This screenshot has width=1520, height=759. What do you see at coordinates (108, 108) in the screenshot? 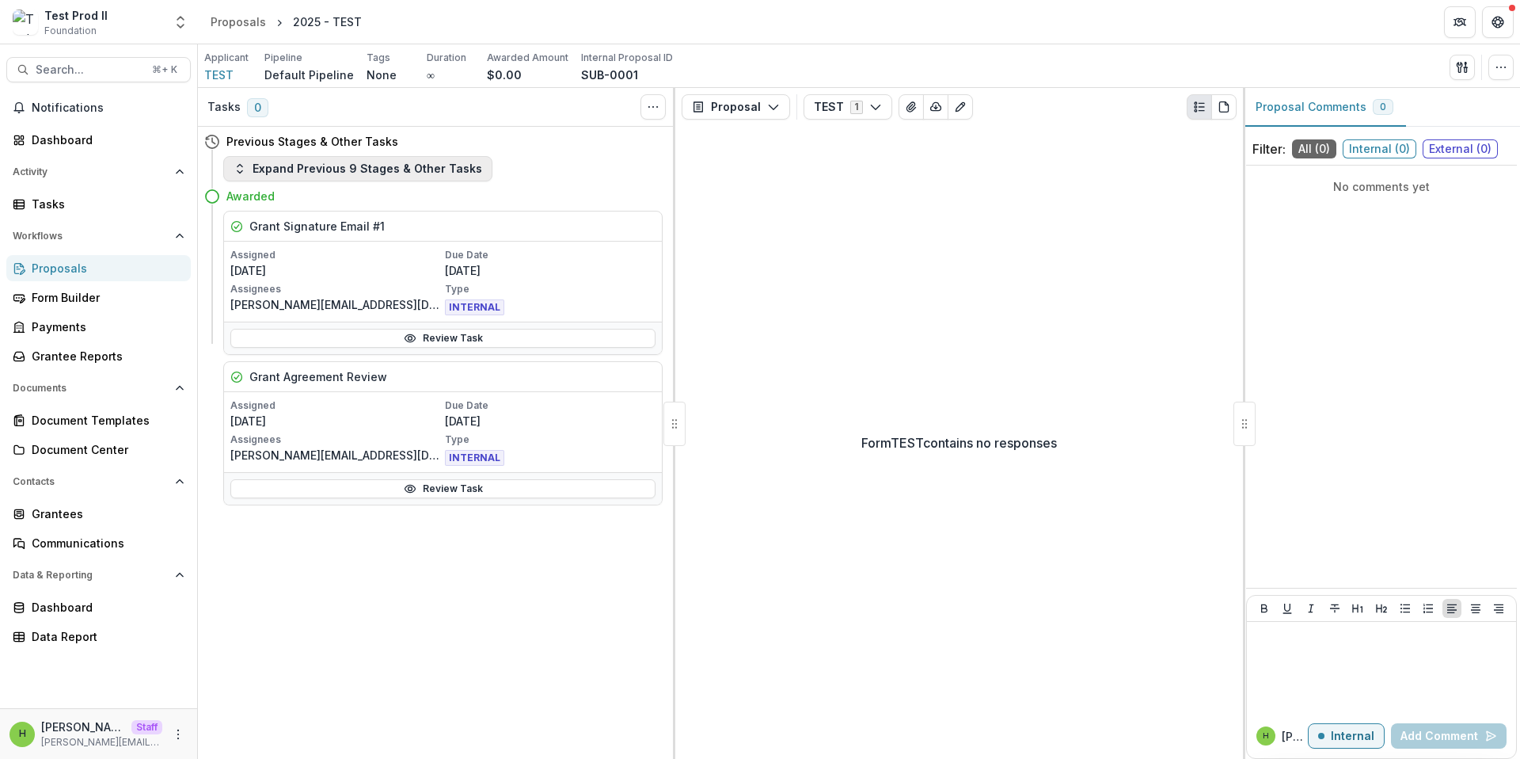
I see `span: Notifications` at bounding box center [108, 108].